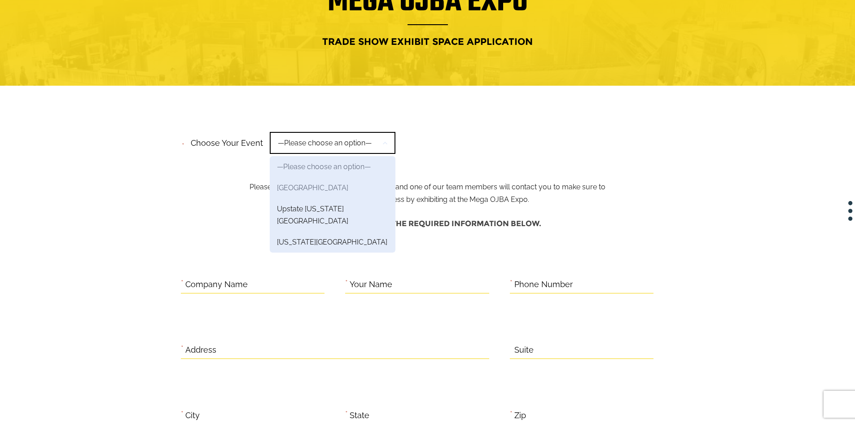  I want to click on p: Please fill and submit the information below and one of our team members will contact you to make..., so click(427, 170).